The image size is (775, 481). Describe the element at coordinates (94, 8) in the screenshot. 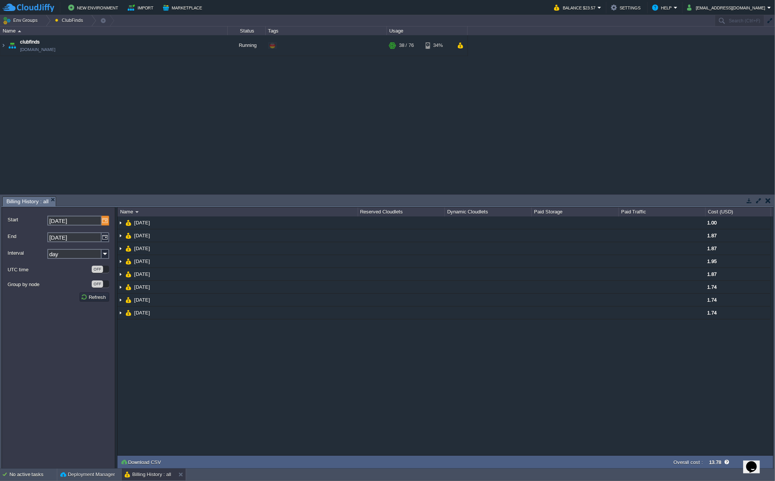

I see `button: New Environment` at that location.